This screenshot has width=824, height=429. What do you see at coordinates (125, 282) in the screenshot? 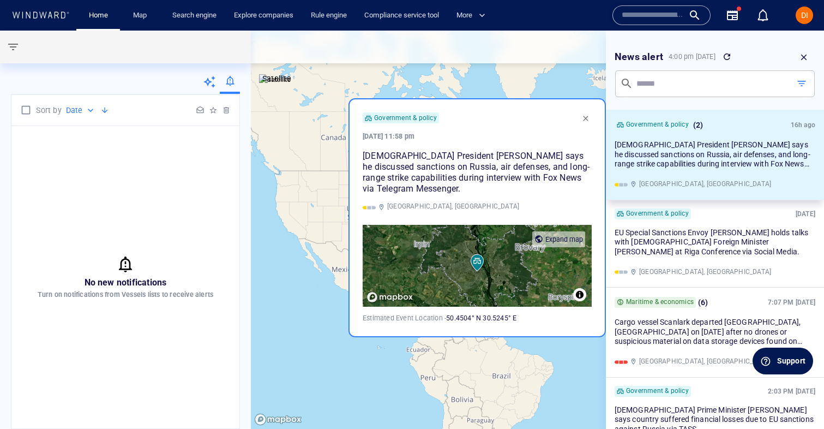
I see `span: No new notifications` at bounding box center [125, 282].